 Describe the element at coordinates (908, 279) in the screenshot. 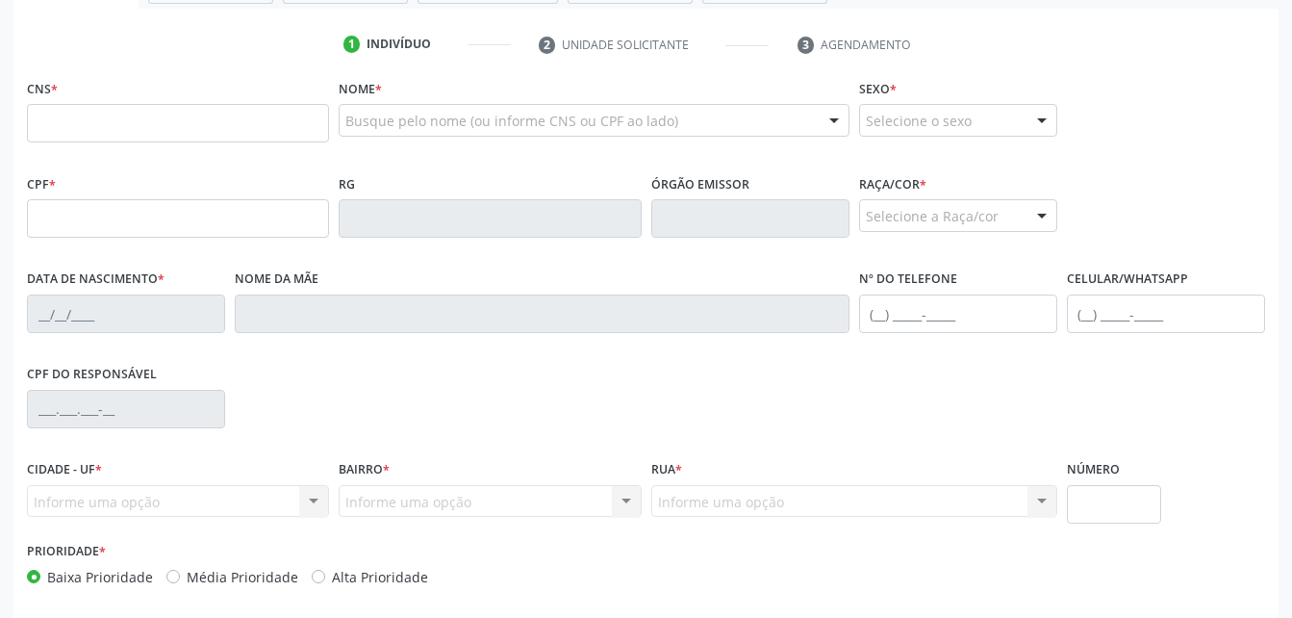

I see `label: Nº do Telefone` at that location.